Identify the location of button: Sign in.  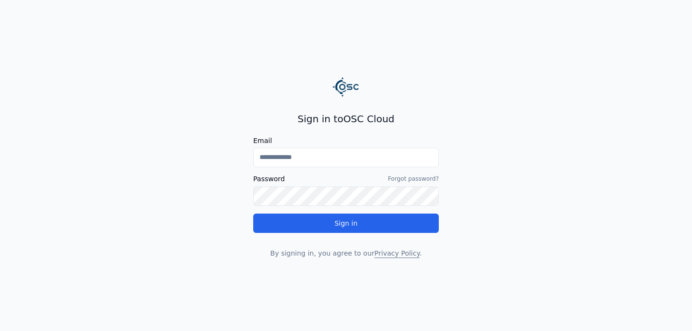
(346, 223).